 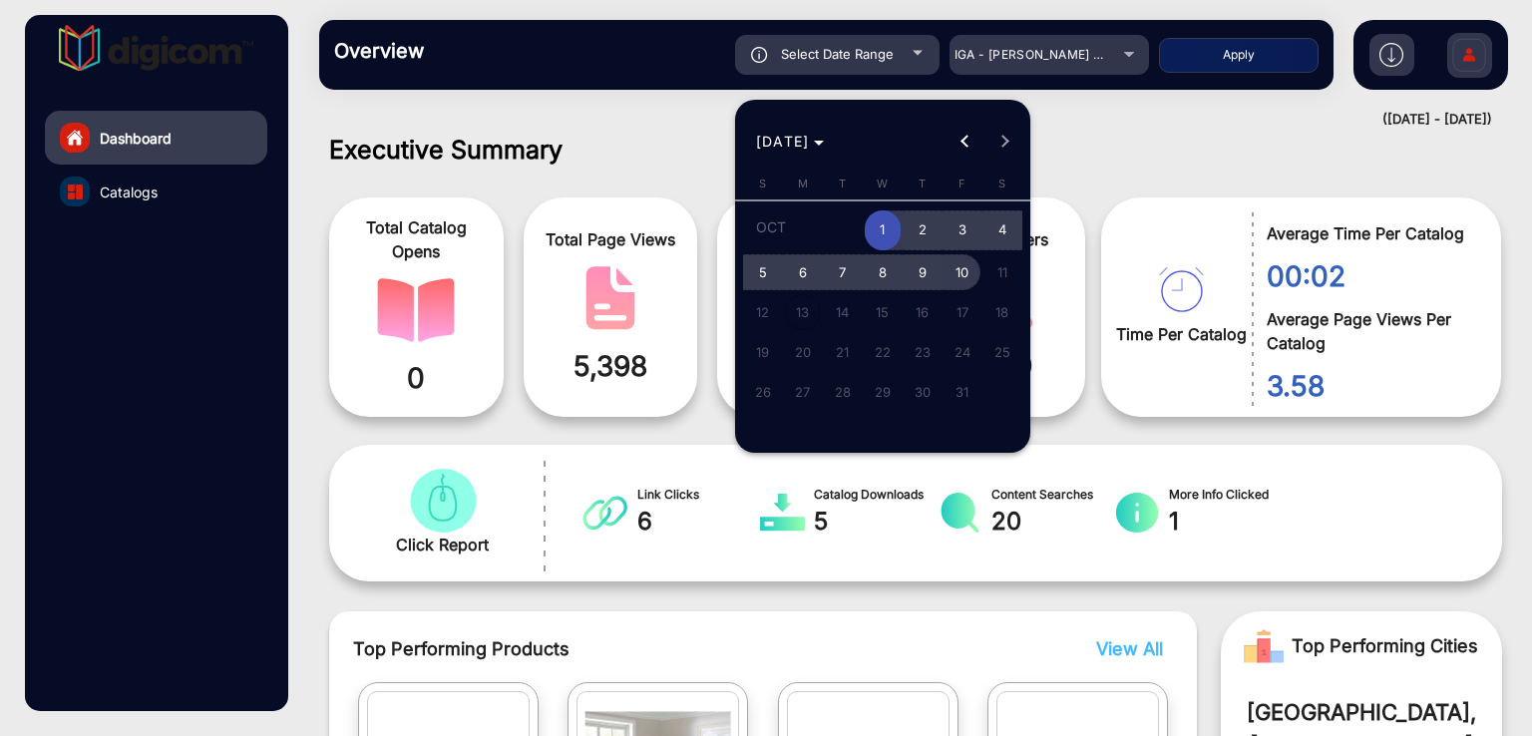 What do you see at coordinates (763, 392) in the screenshot?
I see `span: 26` at bounding box center [763, 392].